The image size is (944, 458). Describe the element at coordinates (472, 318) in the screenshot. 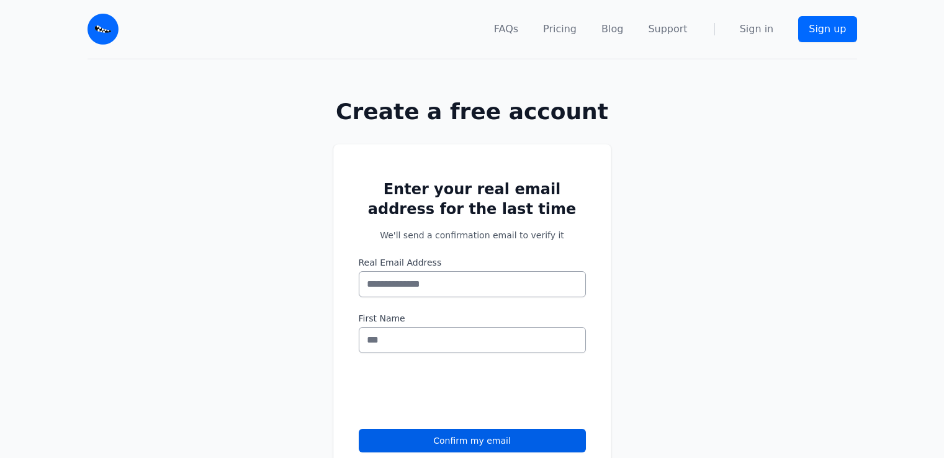

I see `label: First Name` at that location.